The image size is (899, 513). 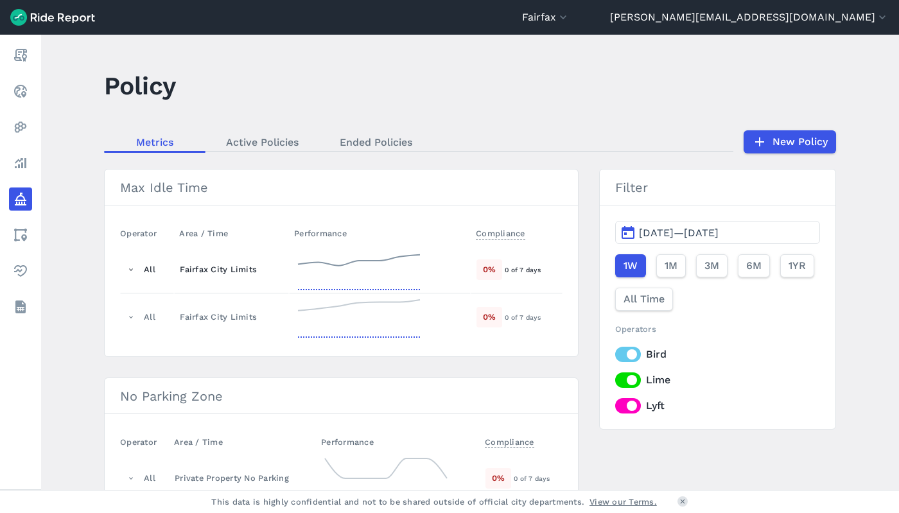 What do you see at coordinates (636, 329) in the screenshot?
I see `span: Operators` at bounding box center [636, 329].